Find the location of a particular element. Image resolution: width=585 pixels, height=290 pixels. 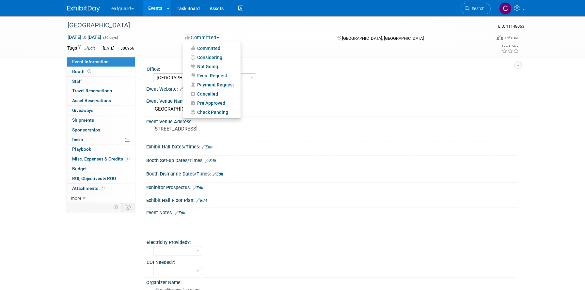

a: Booth is located at coordinates (101, 72).